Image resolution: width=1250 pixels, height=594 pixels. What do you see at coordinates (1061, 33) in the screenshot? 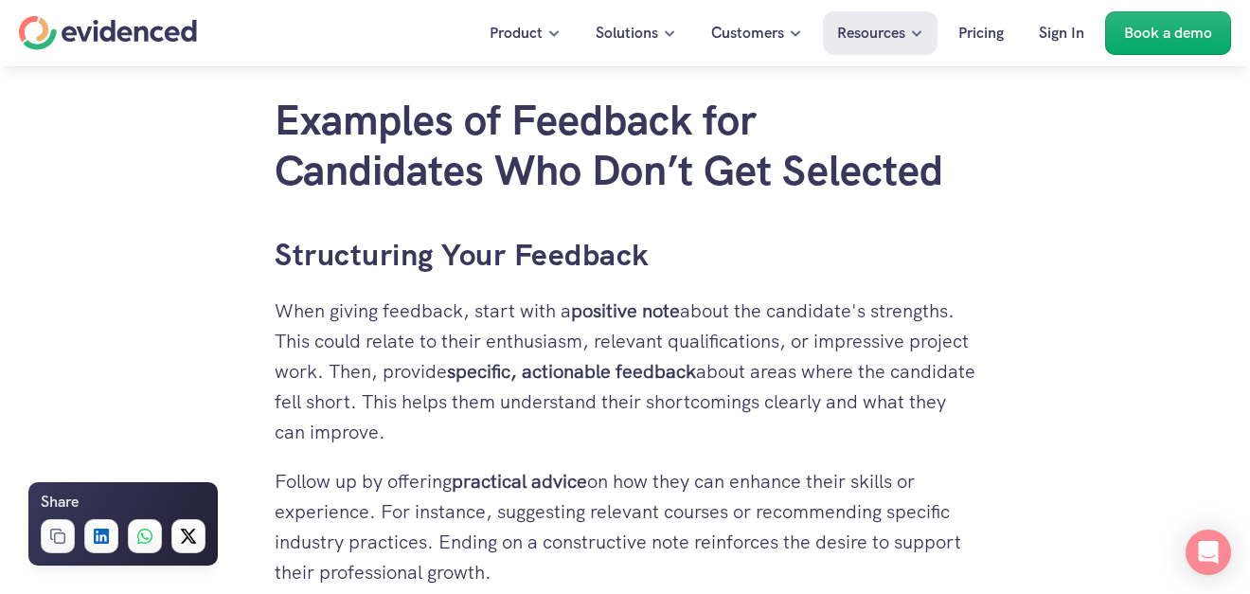
I see `p: Sign In` at bounding box center [1061, 33].